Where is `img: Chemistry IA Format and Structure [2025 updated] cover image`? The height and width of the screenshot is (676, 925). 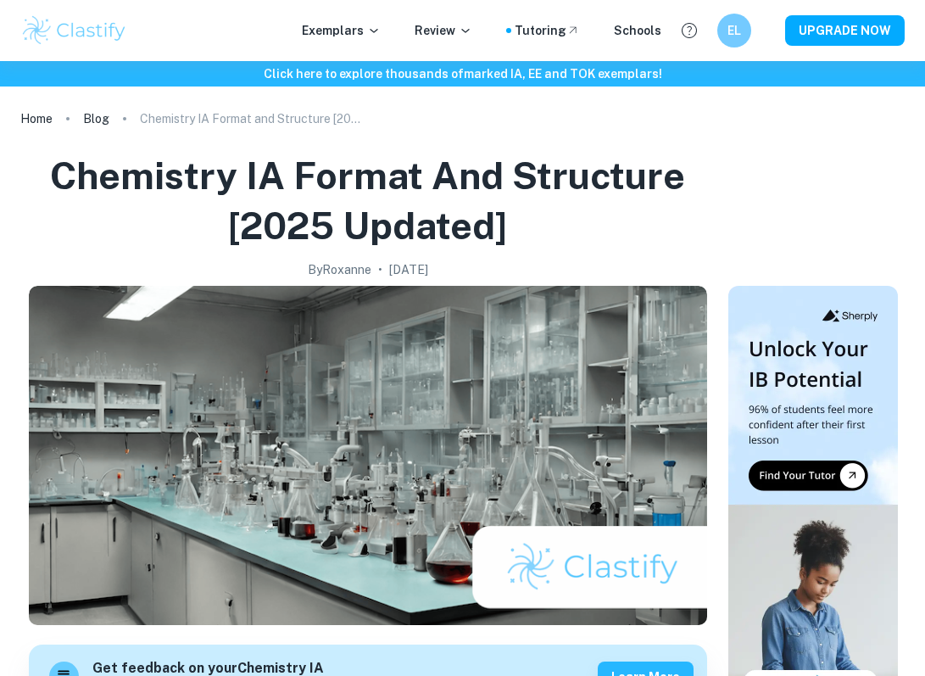
img: Chemistry IA Format and Structure [2025 updated] cover image is located at coordinates (368, 455).